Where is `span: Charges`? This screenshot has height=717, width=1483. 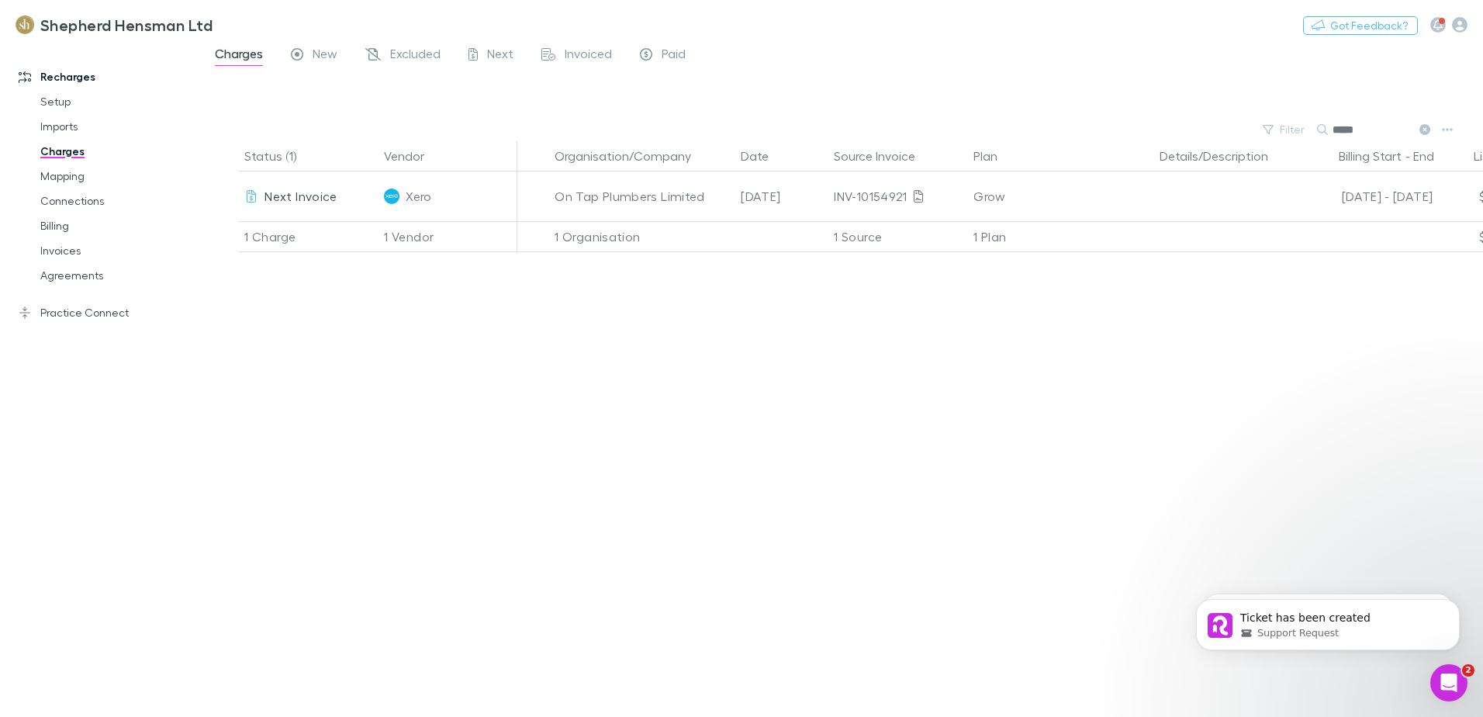 span: Charges is located at coordinates (239, 56).